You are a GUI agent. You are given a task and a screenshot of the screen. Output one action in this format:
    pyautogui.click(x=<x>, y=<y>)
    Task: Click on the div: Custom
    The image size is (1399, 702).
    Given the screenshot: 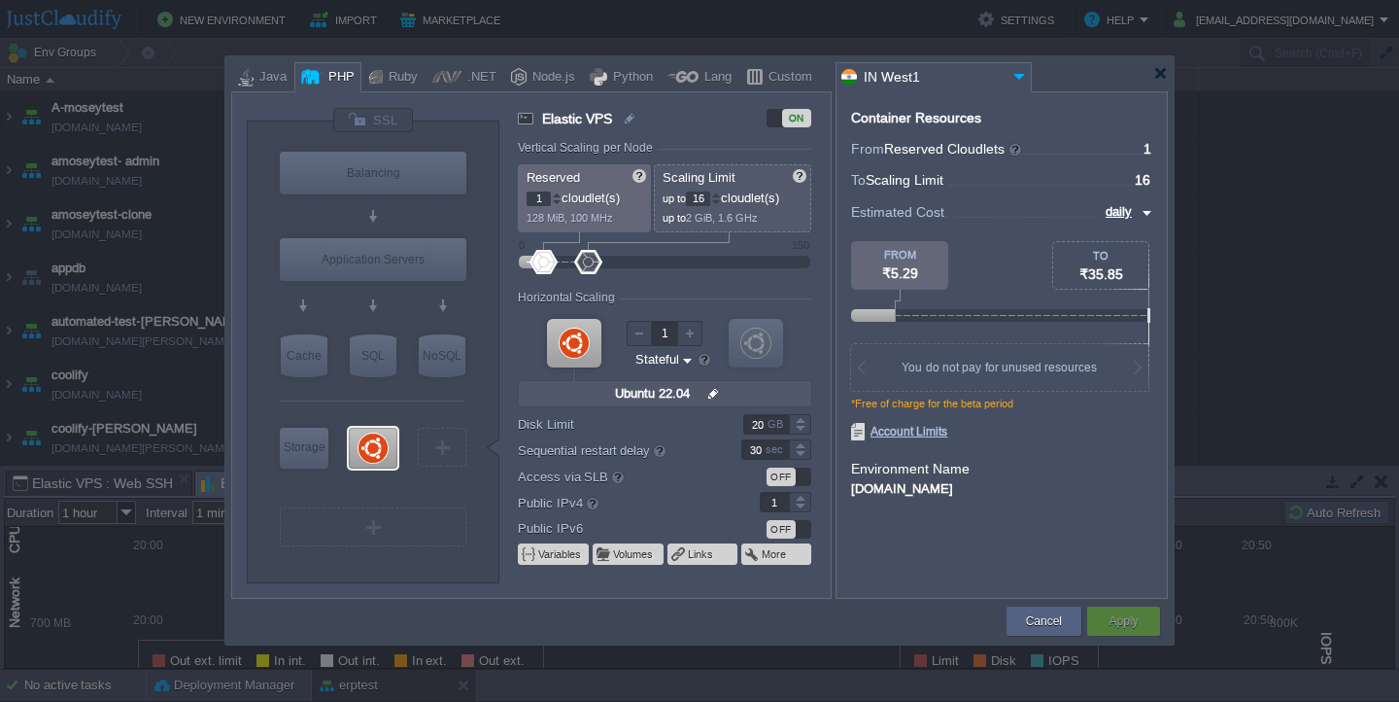 What is the action you would take?
    pyautogui.click(x=787, y=78)
    